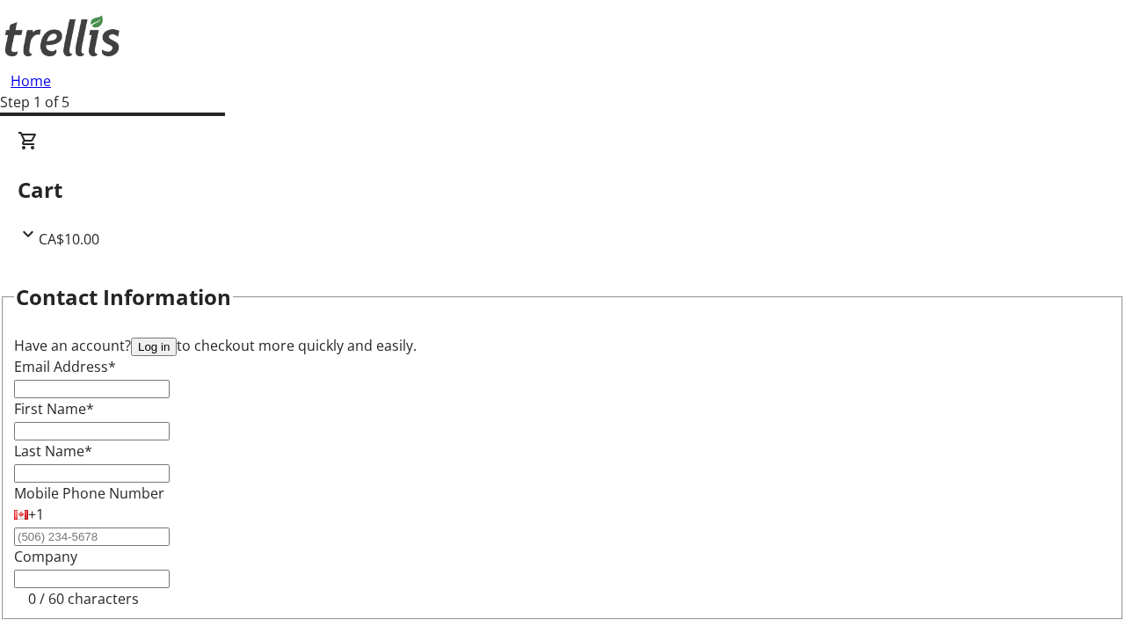  Describe the element at coordinates (563, 346) in the screenshot. I see `div: Have an account? to checkout more quickly and easily.` at that location.